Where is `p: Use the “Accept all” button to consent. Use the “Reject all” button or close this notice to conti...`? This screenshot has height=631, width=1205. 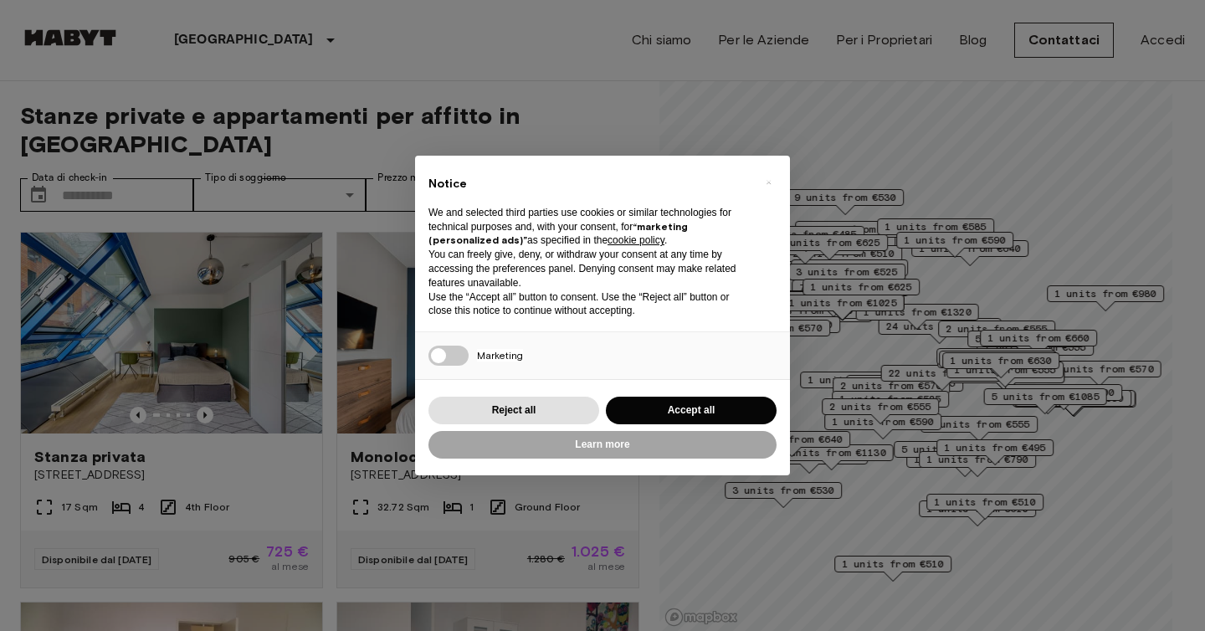
p: Use the “Accept all” button to consent. Use the “Reject all” button or close this notice to conti... is located at coordinates (589, 305).